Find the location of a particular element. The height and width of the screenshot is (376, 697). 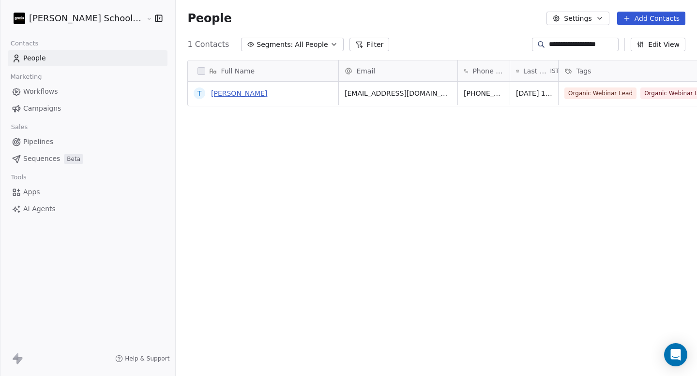

a: AI Agents is located at coordinates (88, 209).